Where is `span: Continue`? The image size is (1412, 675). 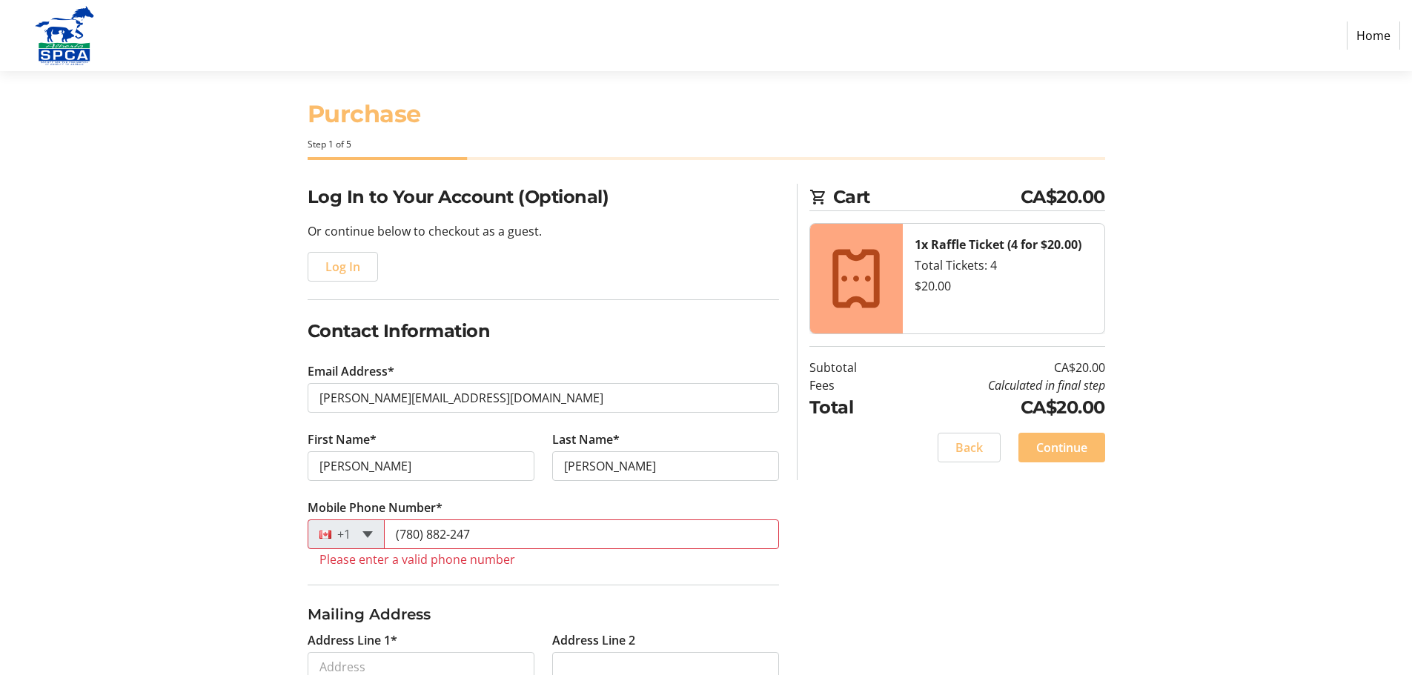 span: Continue is located at coordinates (1062, 448).